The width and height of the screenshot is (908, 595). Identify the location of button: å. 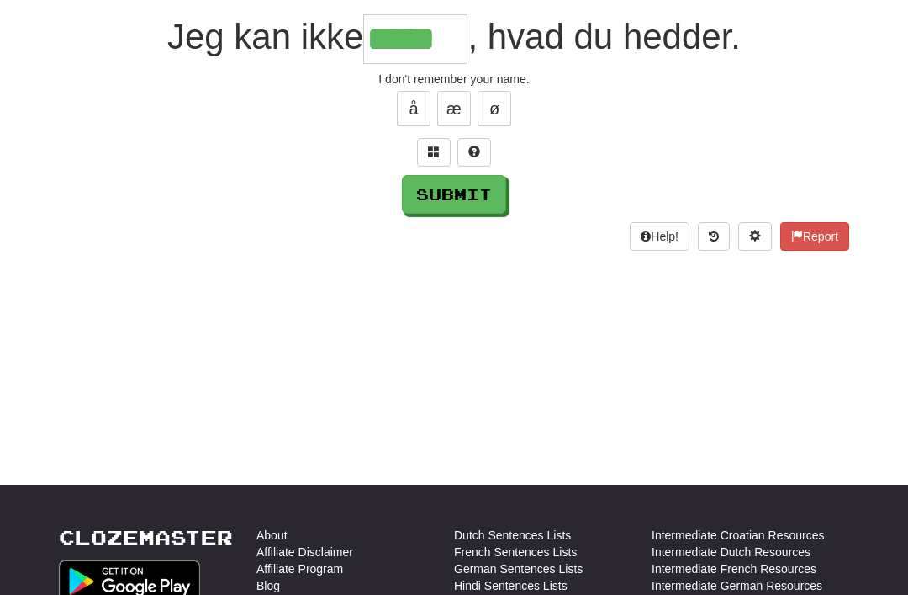
(414, 109).